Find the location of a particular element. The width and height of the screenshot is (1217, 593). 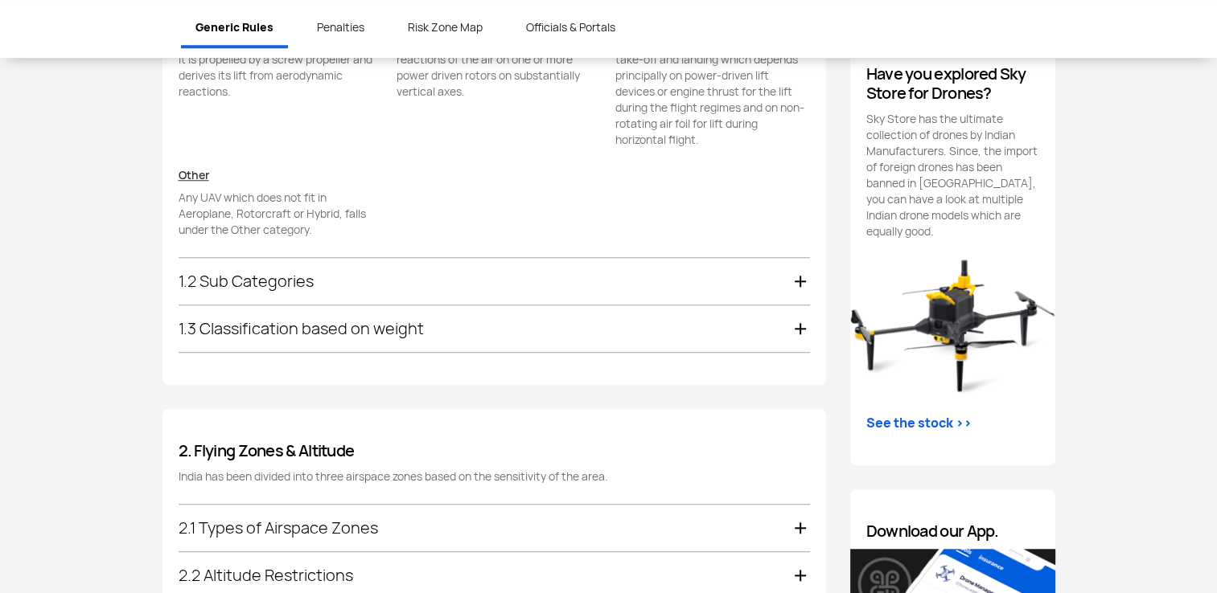

a: See the stock >> is located at coordinates (918, 424).